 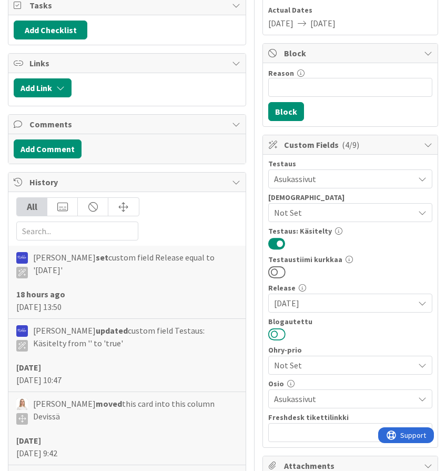 I want to click on input: Search..., so click(x=77, y=231).